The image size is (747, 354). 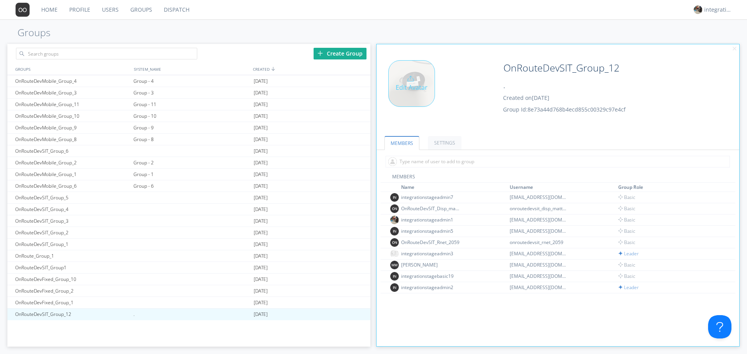 I want to click on div: onroutedevsit_rnet_2059, so click(x=539, y=242).